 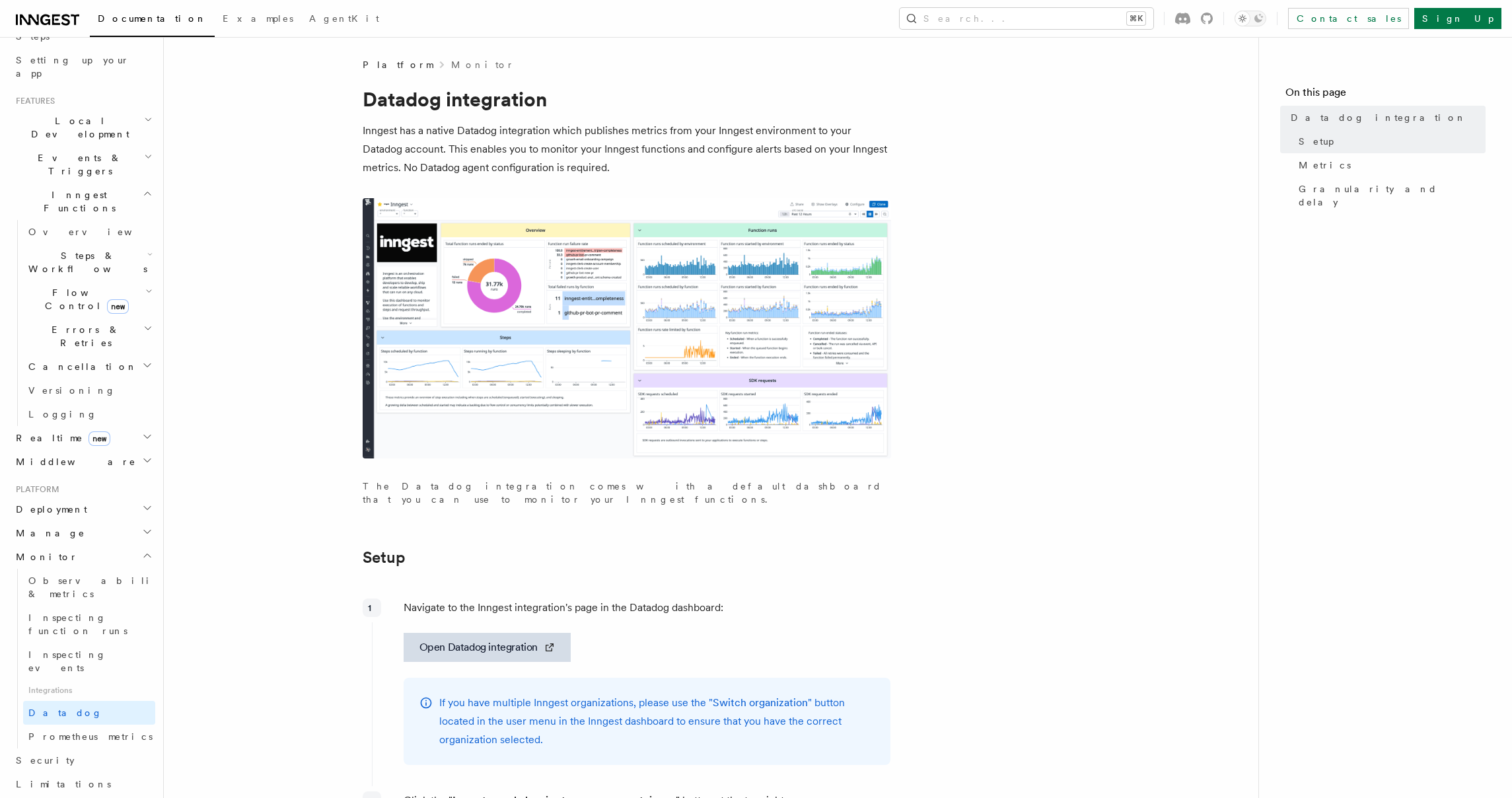 What do you see at coordinates (73, 67) in the screenshot?
I see `span: Setting up your app` at bounding box center [73, 67].